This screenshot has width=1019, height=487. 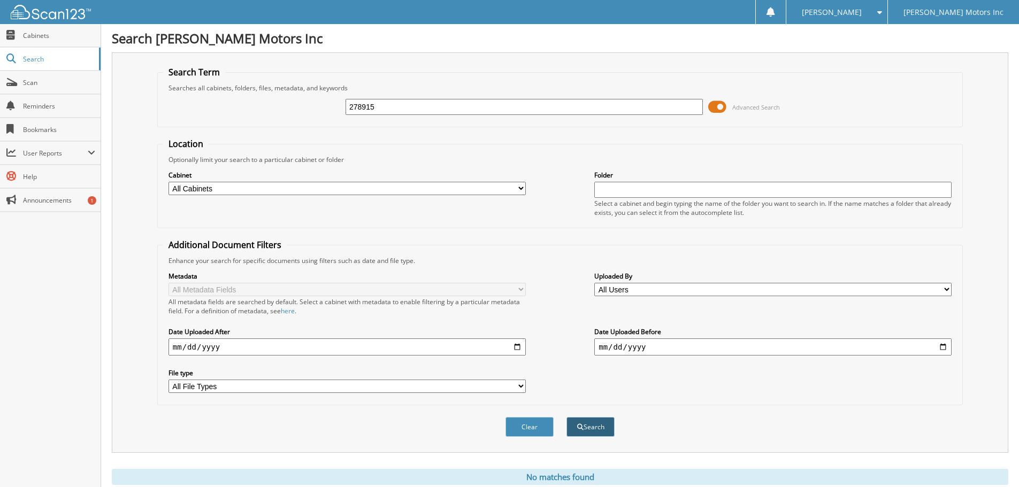 I want to click on label: Date Uploaded Before, so click(x=773, y=332).